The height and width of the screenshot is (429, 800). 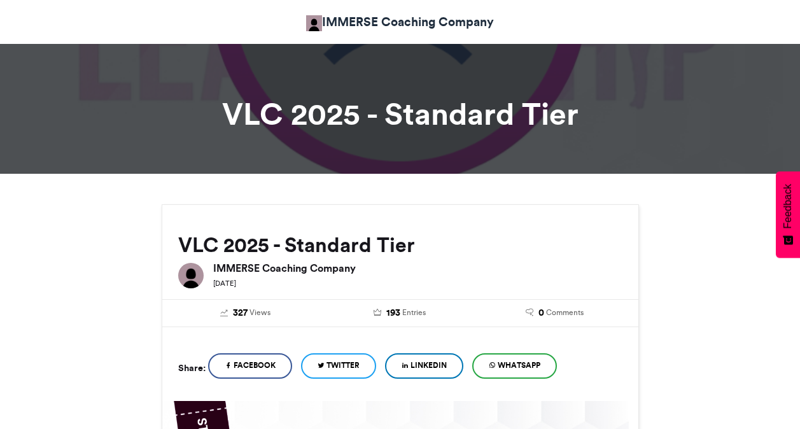 I want to click on span: LinkedIn, so click(x=428, y=365).